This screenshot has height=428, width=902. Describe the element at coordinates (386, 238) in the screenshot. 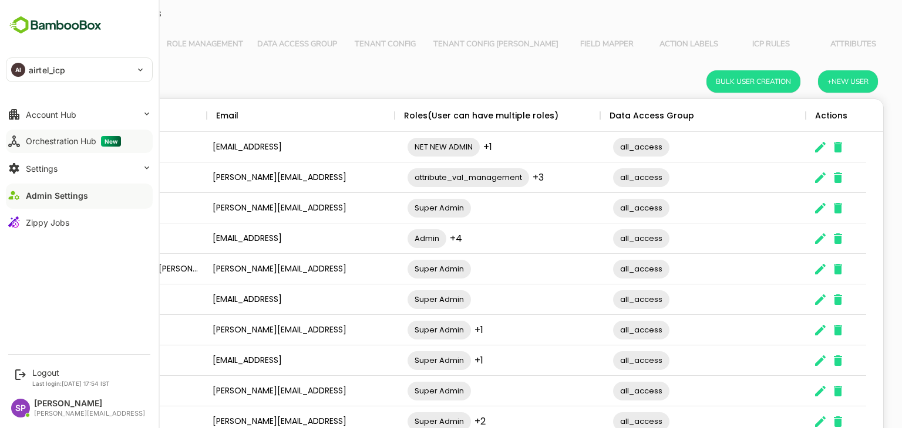

I see `span: Admin` at that location.